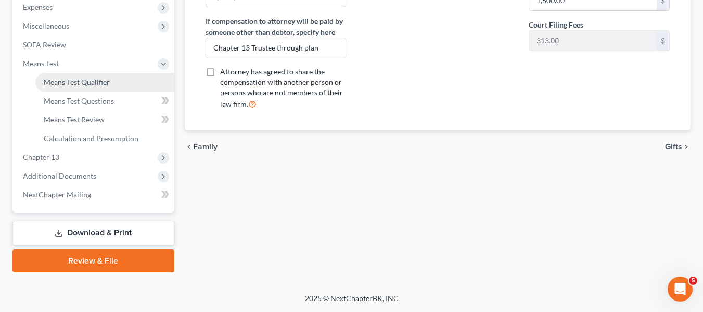 Image resolution: width=703 pixels, height=312 pixels. Describe the element at coordinates (352, 303) in the screenshot. I see `div: 2025 © NextChapterBK, INC` at that location.